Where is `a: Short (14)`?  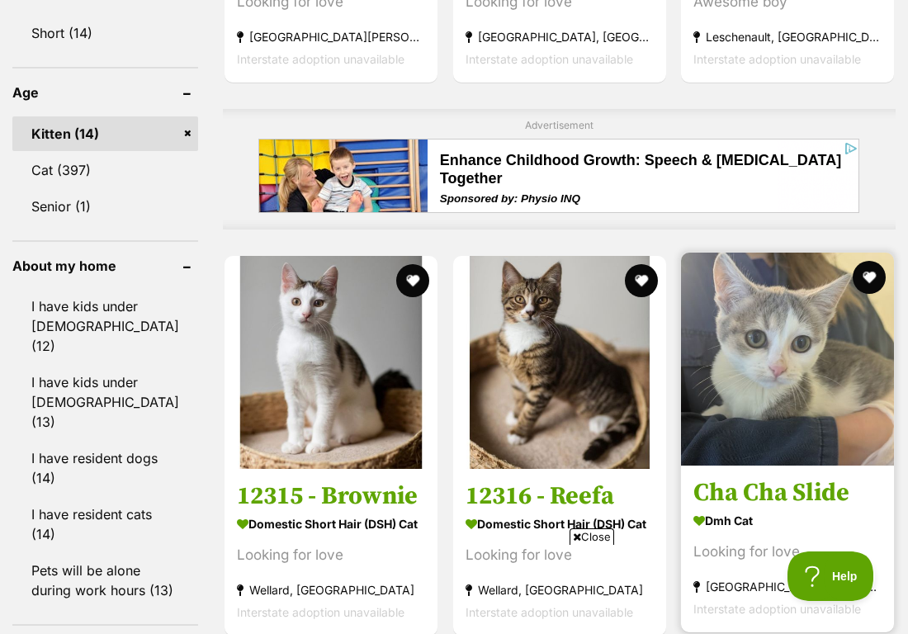 a: Short (14) is located at coordinates (105, 33).